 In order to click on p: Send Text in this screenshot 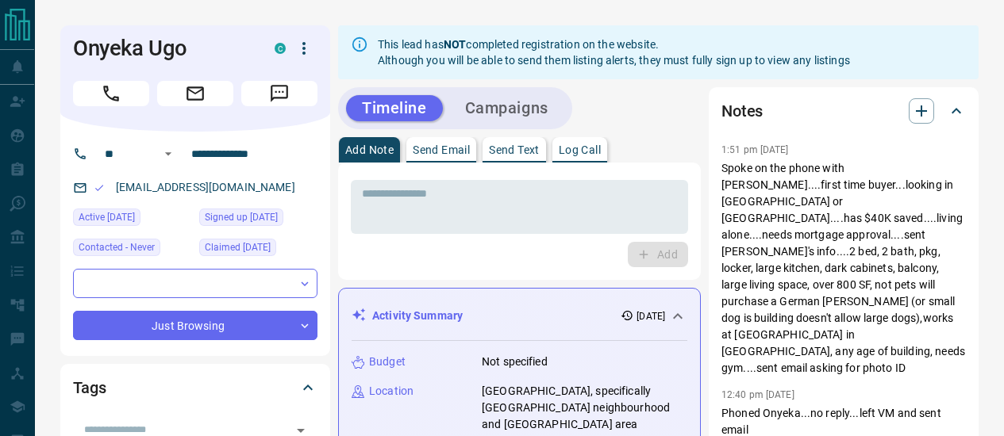, I will do `click(514, 150)`.